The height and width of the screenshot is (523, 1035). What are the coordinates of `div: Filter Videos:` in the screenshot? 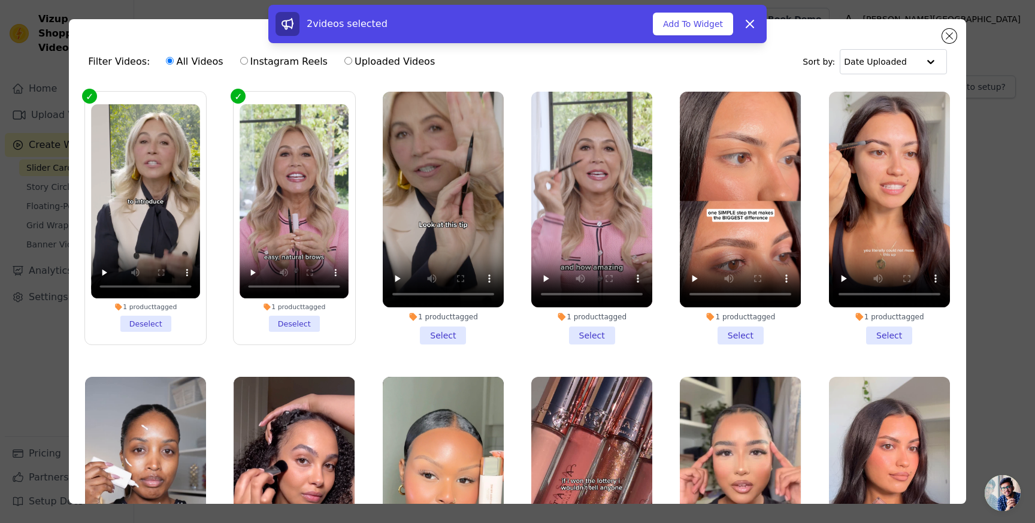 It's located at (265, 62).